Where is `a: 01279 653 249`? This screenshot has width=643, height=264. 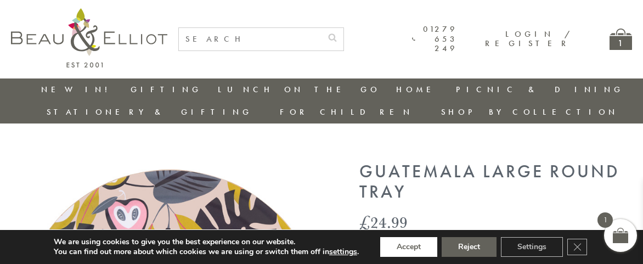
a: 01279 653 249 is located at coordinates (434, 39).